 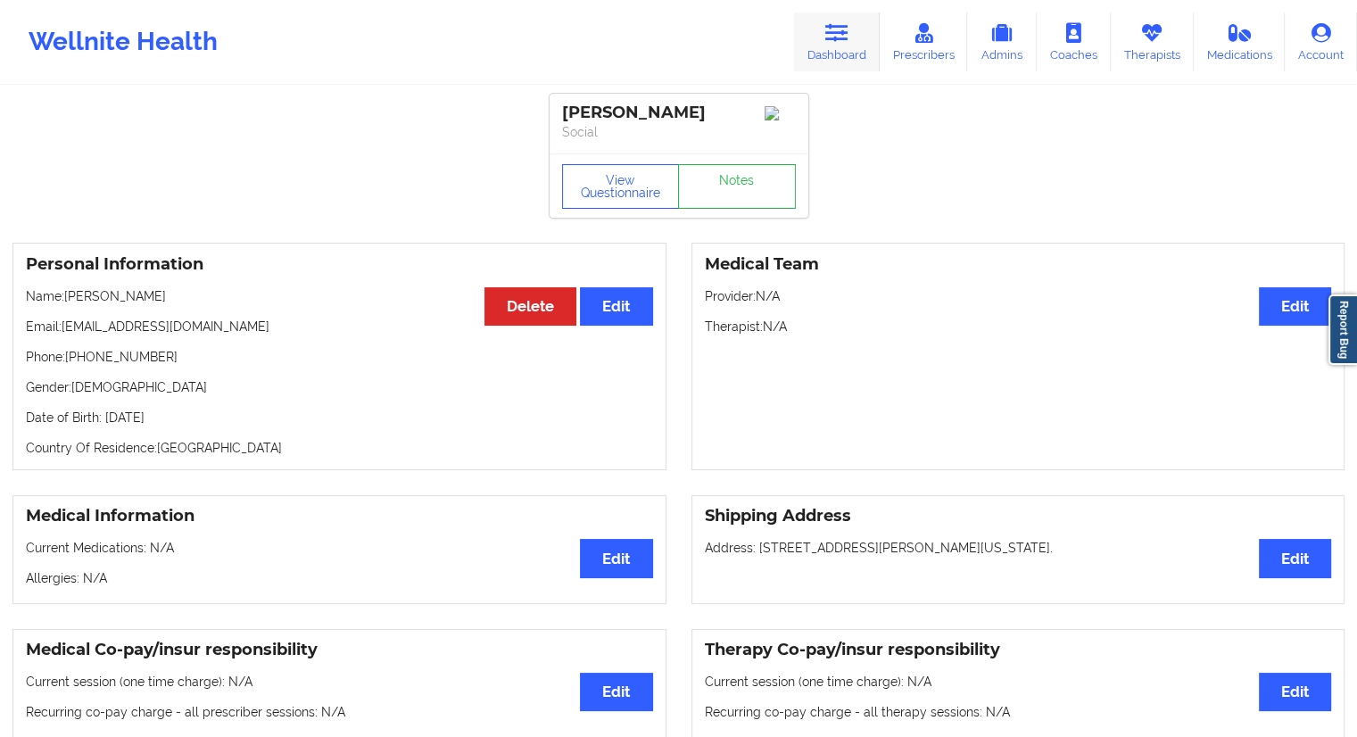 What do you see at coordinates (1018, 327) in the screenshot?
I see `p: Therapist: N/A` at bounding box center [1018, 327].